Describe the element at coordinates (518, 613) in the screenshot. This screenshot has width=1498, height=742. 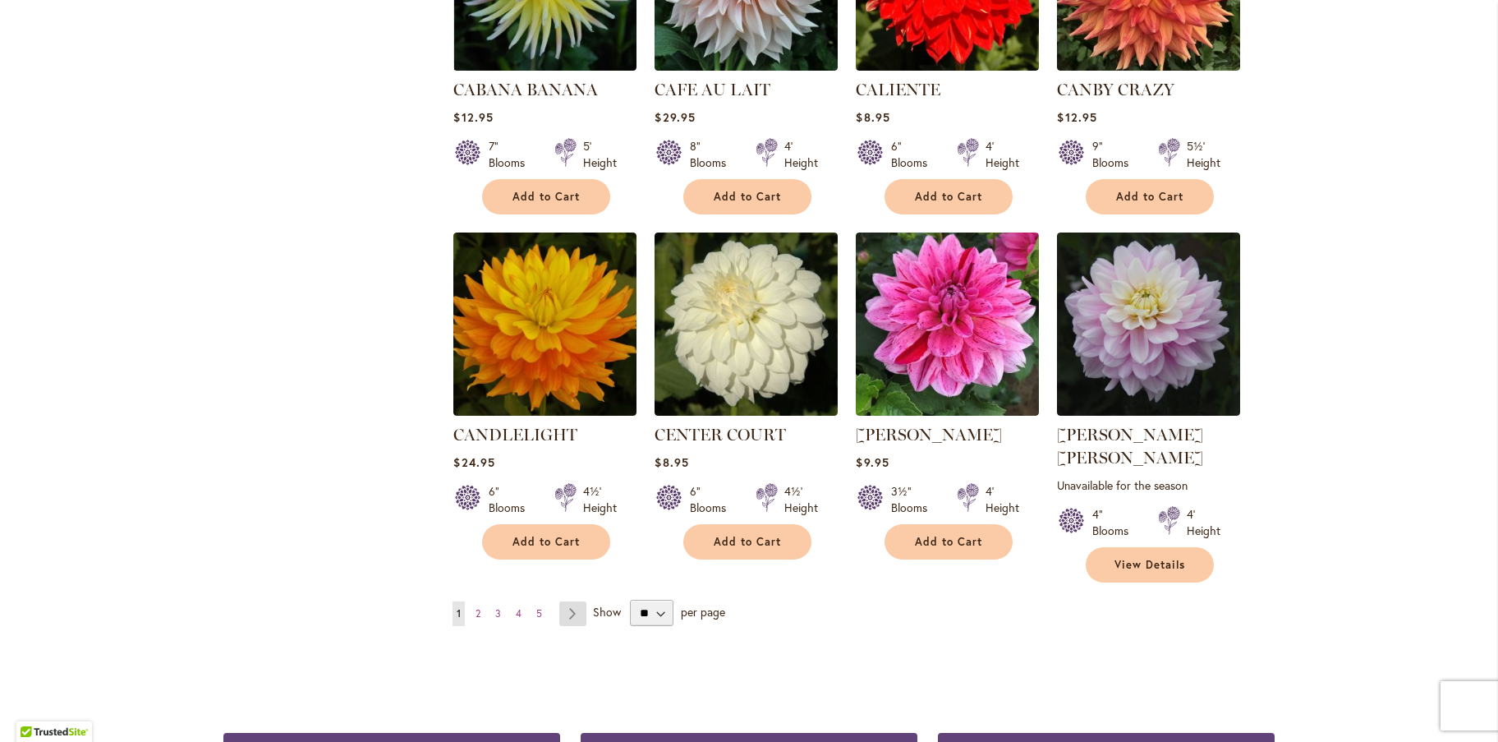
I see `a: 4` at that location.